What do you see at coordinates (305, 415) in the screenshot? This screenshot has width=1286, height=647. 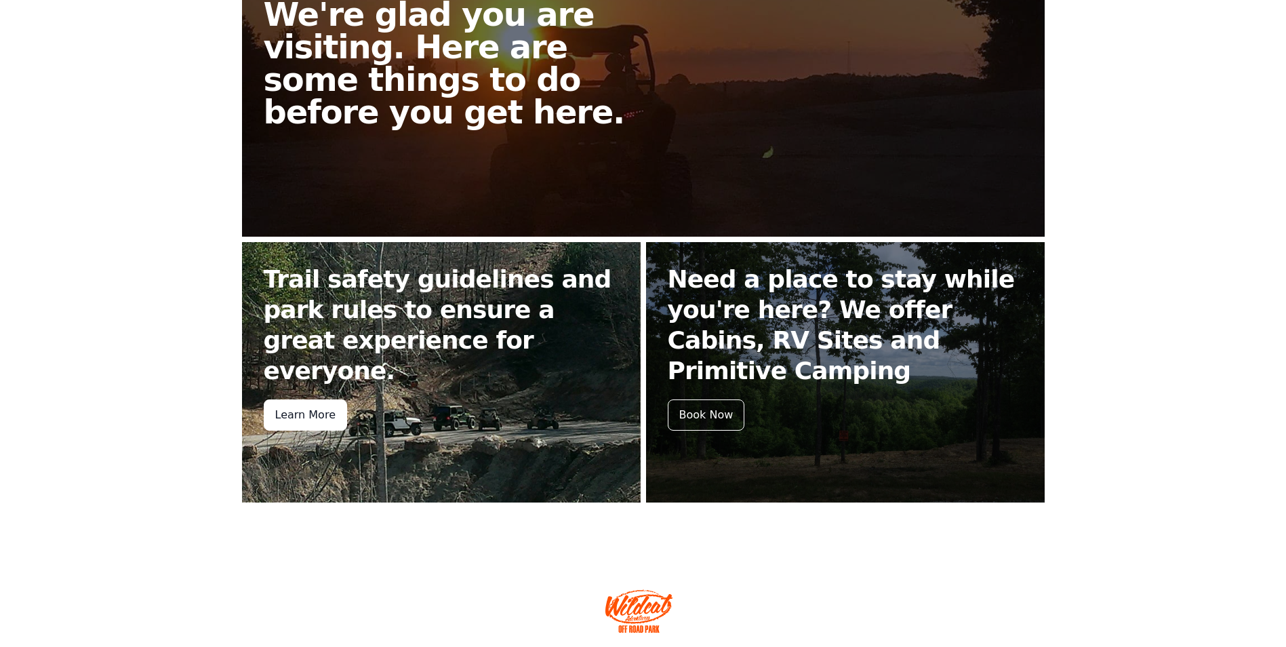 I see `div: Learn More` at bounding box center [305, 415].